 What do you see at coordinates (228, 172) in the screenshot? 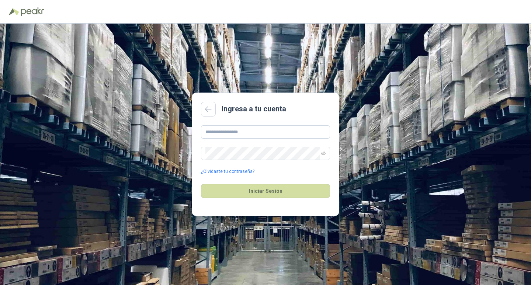
I see `a: ¿Olvidaste tu contraseña?` at bounding box center [228, 172].